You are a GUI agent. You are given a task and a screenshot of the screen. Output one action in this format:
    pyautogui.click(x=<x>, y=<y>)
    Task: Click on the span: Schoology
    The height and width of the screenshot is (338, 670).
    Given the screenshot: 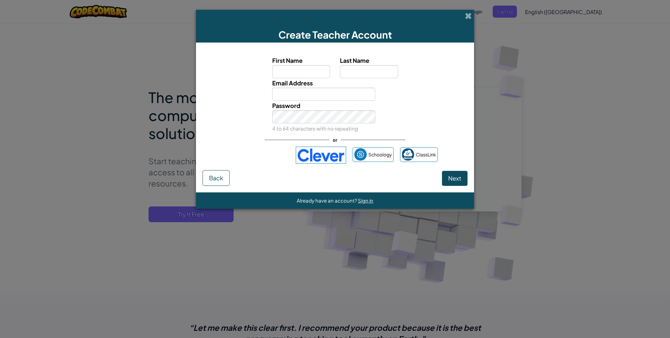 What is the action you would take?
    pyautogui.click(x=380, y=154)
    